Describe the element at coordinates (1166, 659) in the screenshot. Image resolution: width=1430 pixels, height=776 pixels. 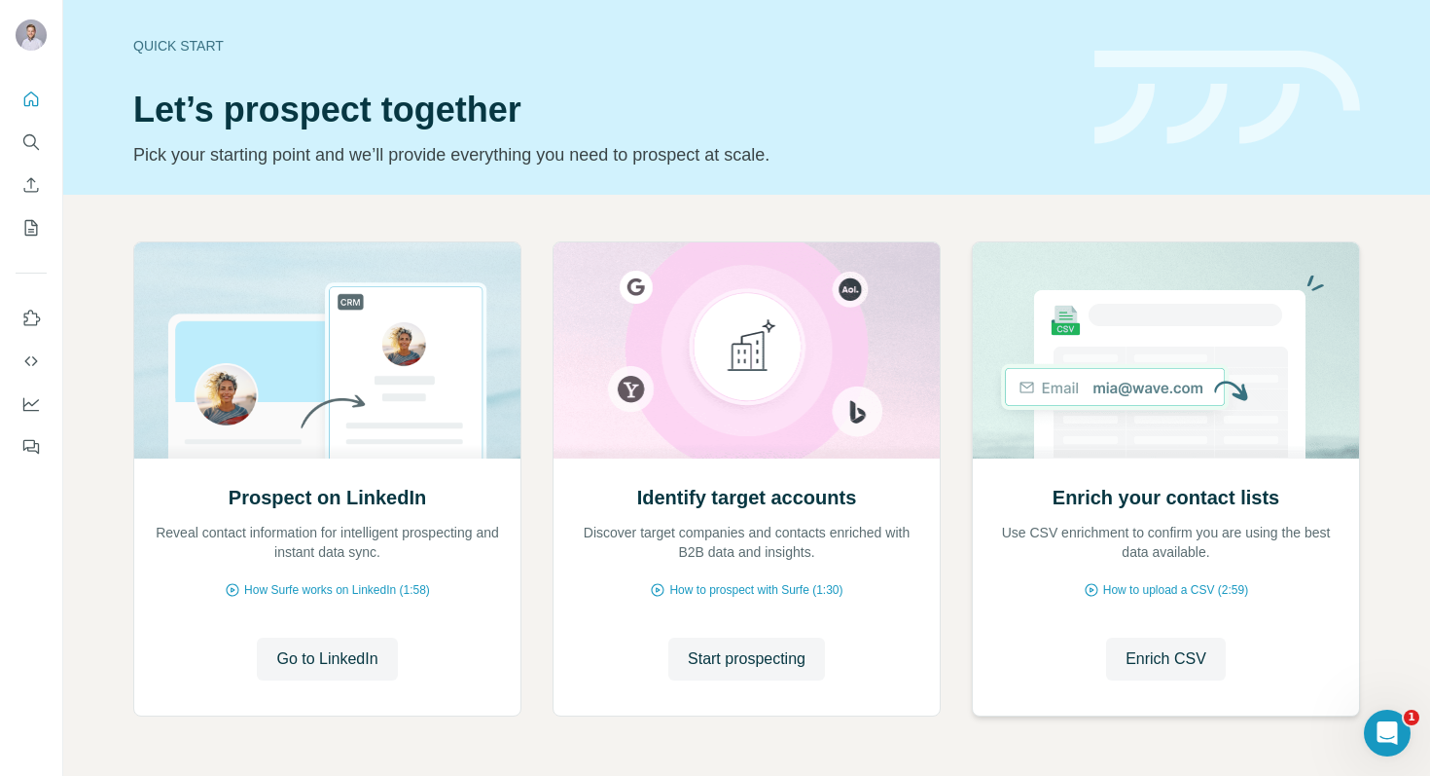
I see `span: Enrich CSV` at that location.